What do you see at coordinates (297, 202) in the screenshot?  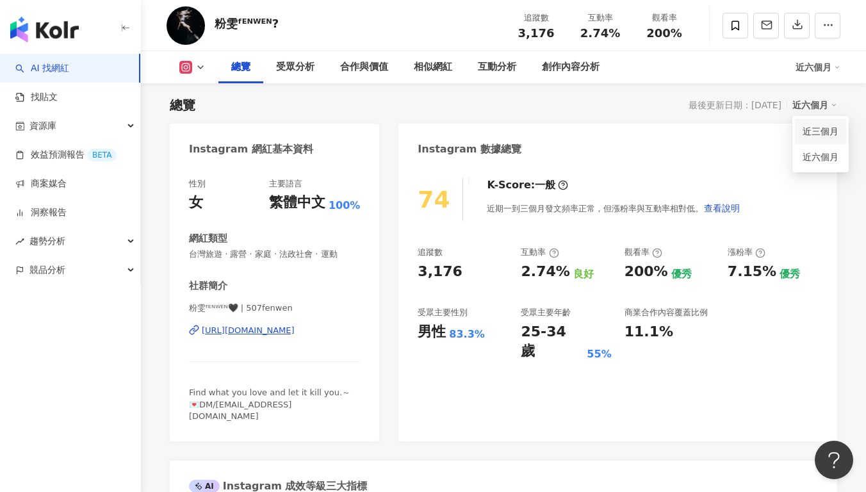 I see `div: 繁體中文` at bounding box center [297, 202].